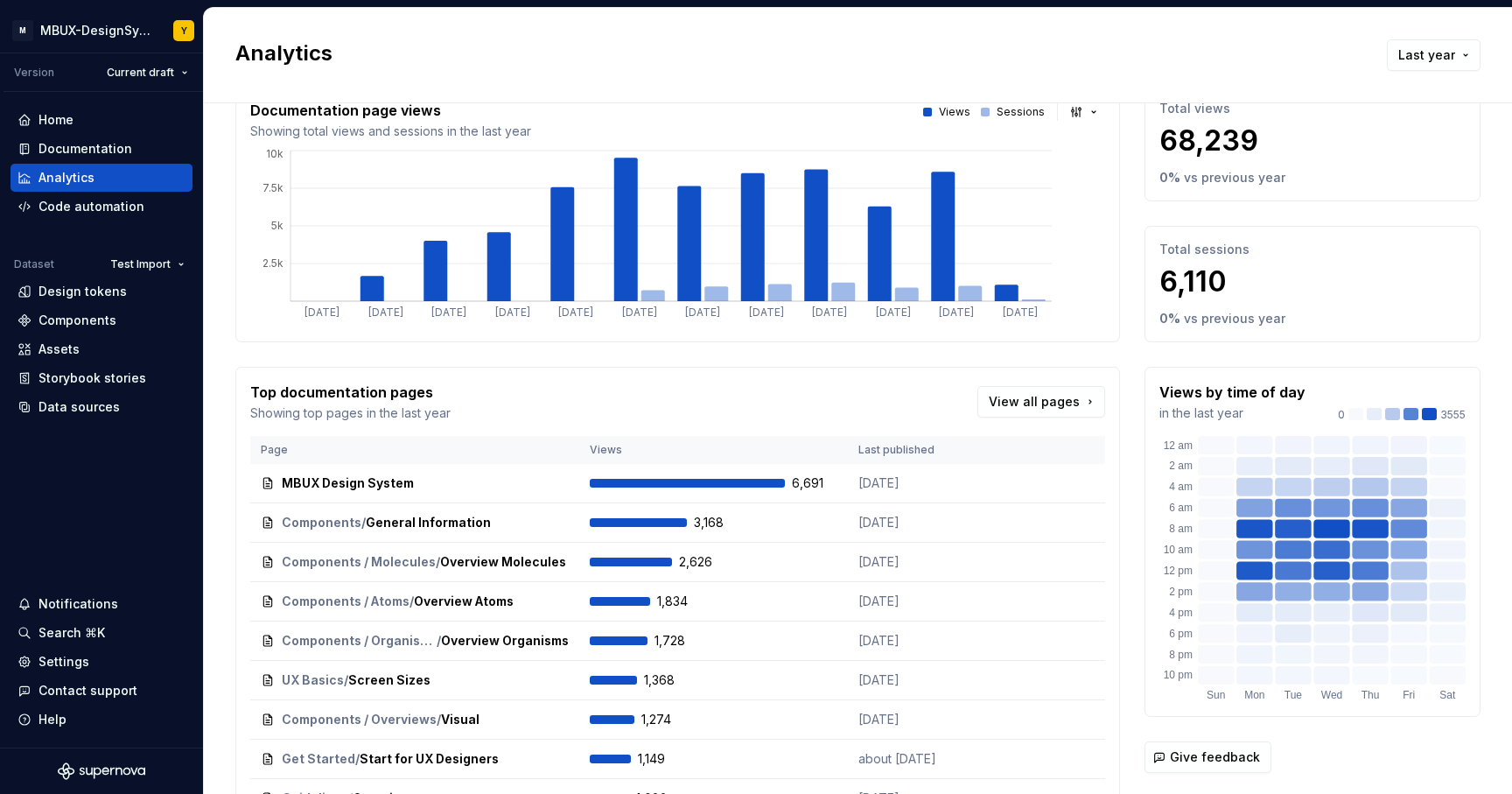  What do you see at coordinates (85, 149) in the screenshot?
I see `div: Documentation` at bounding box center [85, 149].